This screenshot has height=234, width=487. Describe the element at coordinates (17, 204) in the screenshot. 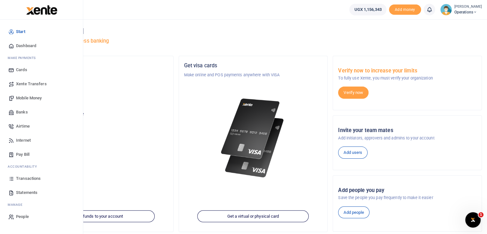

I see `span: anage` at that location.